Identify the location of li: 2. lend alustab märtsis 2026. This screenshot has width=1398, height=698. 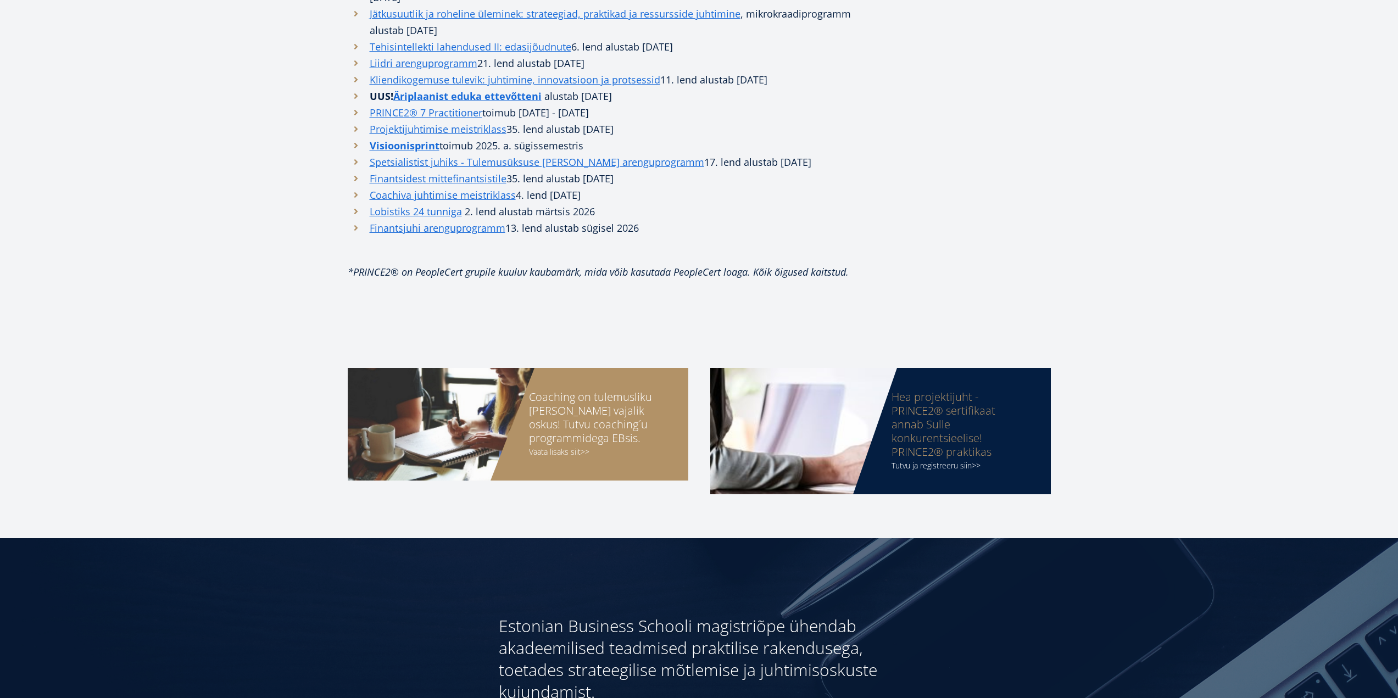
(609, 212).